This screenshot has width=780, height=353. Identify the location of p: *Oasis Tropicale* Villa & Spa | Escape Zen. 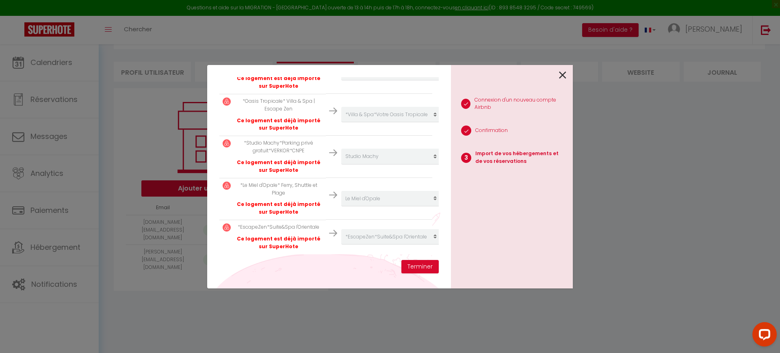
(279, 105).